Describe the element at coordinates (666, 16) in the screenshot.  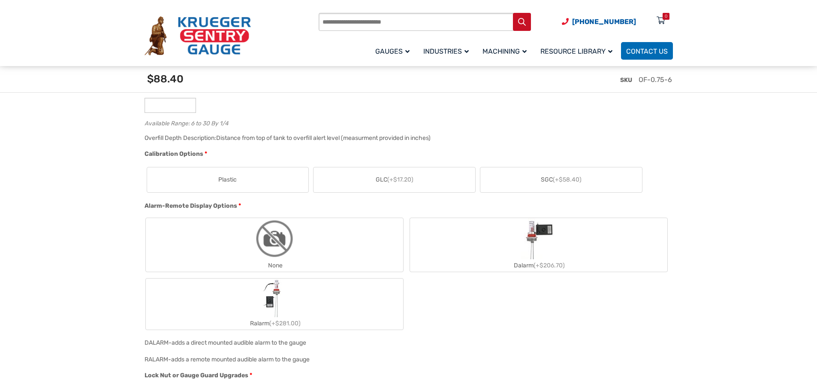
I see `div: 0` at that location.